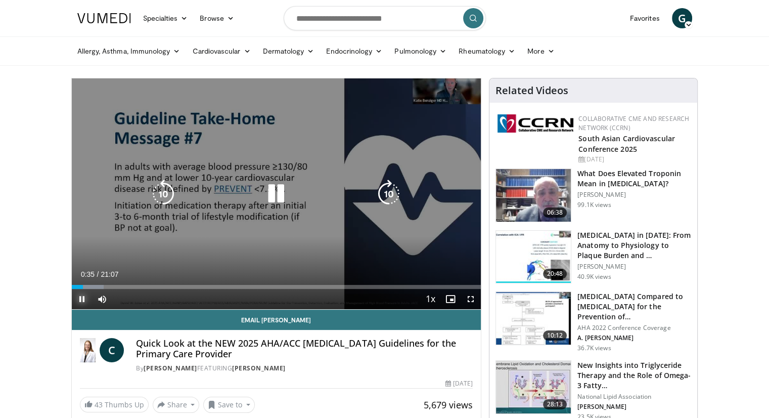 The height and width of the screenshot is (418, 769). What do you see at coordinates (682, 18) in the screenshot?
I see `span: G` at bounding box center [682, 18].